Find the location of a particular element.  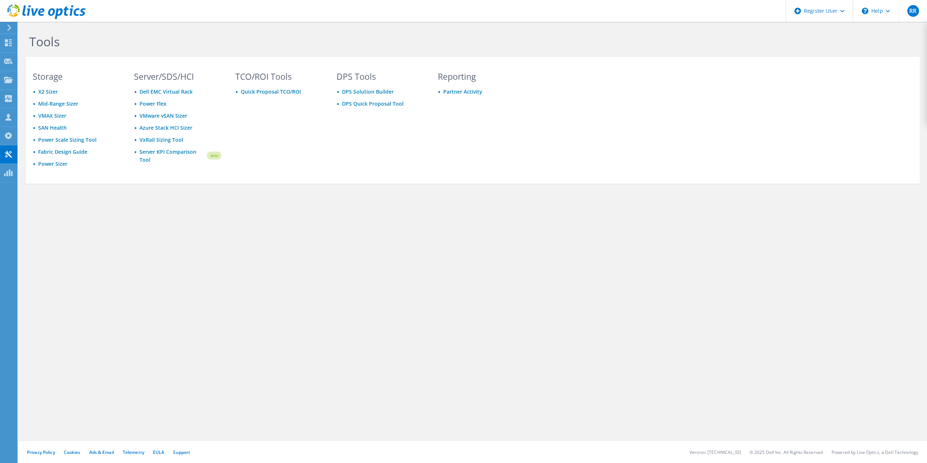

a: Quick Proposal TCO/ROI is located at coordinates (271, 91).